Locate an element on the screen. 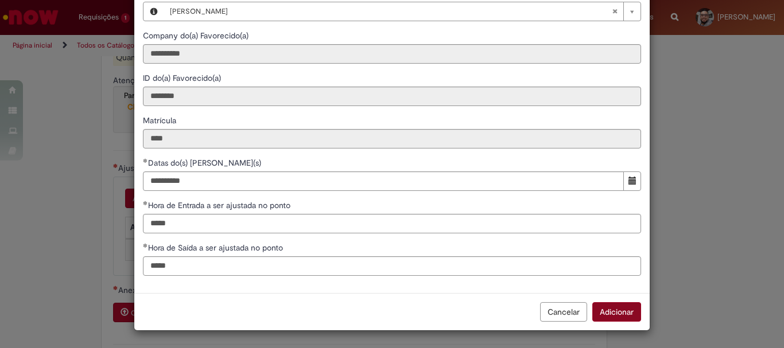 The width and height of the screenshot is (784, 348). input: Matrícula is located at coordinates (392, 139).